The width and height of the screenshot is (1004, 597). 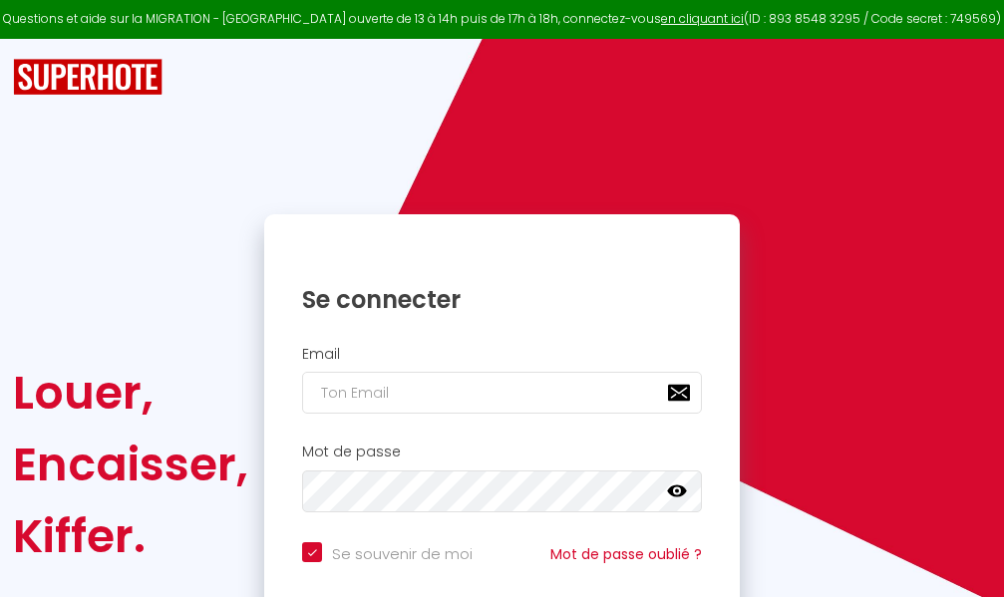 I want to click on div: Louer,, so click(x=131, y=393).